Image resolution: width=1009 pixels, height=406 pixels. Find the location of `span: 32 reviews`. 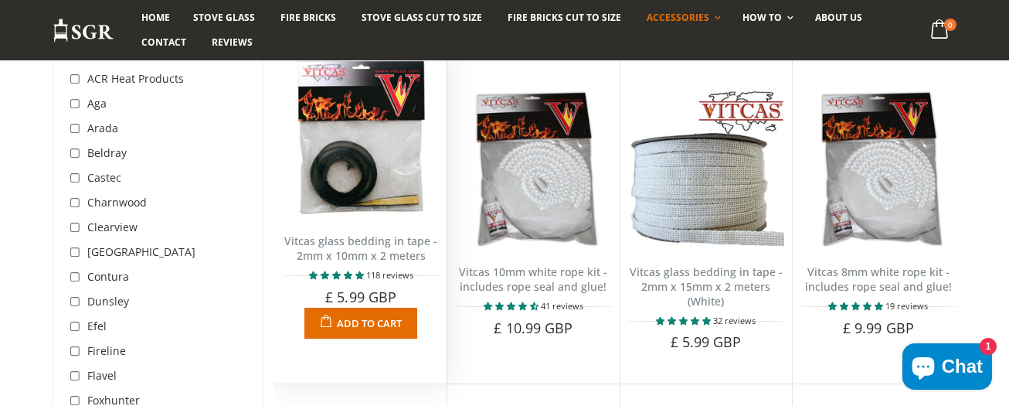

span: 32 reviews is located at coordinates (734, 320).